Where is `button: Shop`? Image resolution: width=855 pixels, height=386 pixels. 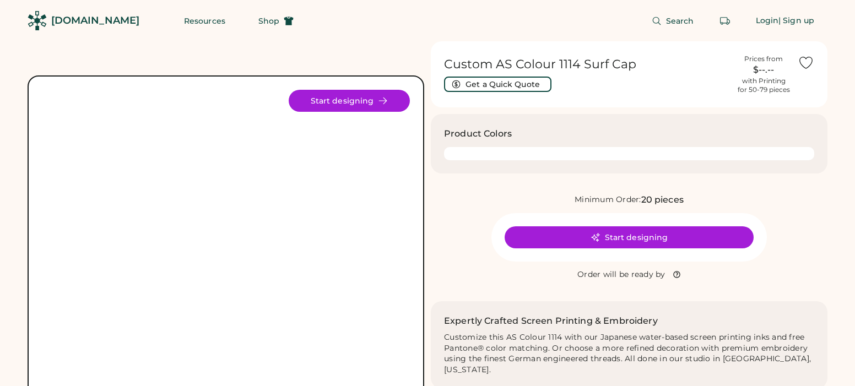 button: Shop is located at coordinates (276, 21).